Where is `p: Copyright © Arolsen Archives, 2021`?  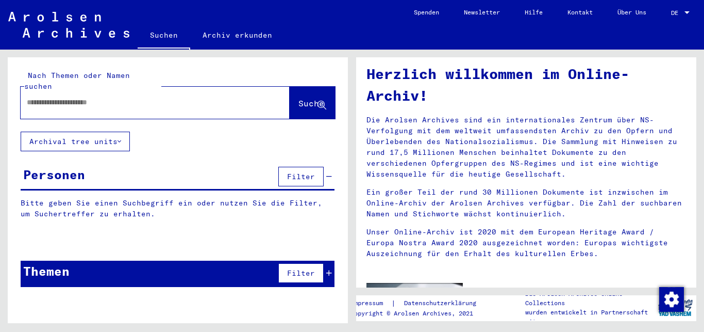
p: Copyright © Arolsen Archives, 2021 is located at coordinates (420, 313).